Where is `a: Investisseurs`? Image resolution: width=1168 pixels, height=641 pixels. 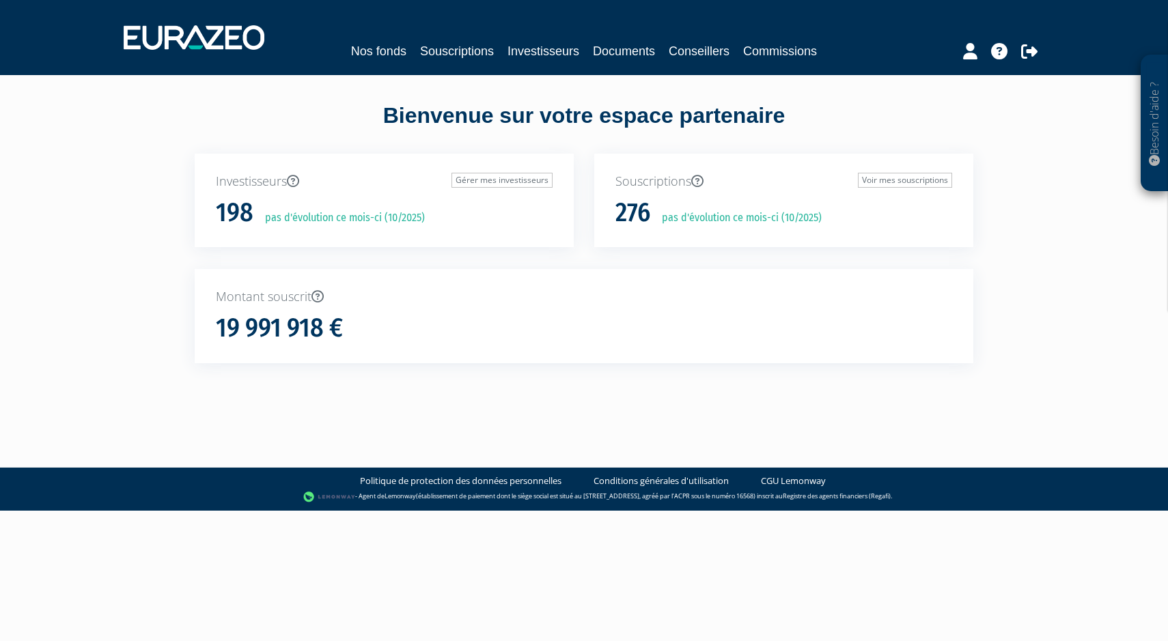 a: Investisseurs is located at coordinates (543, 51).